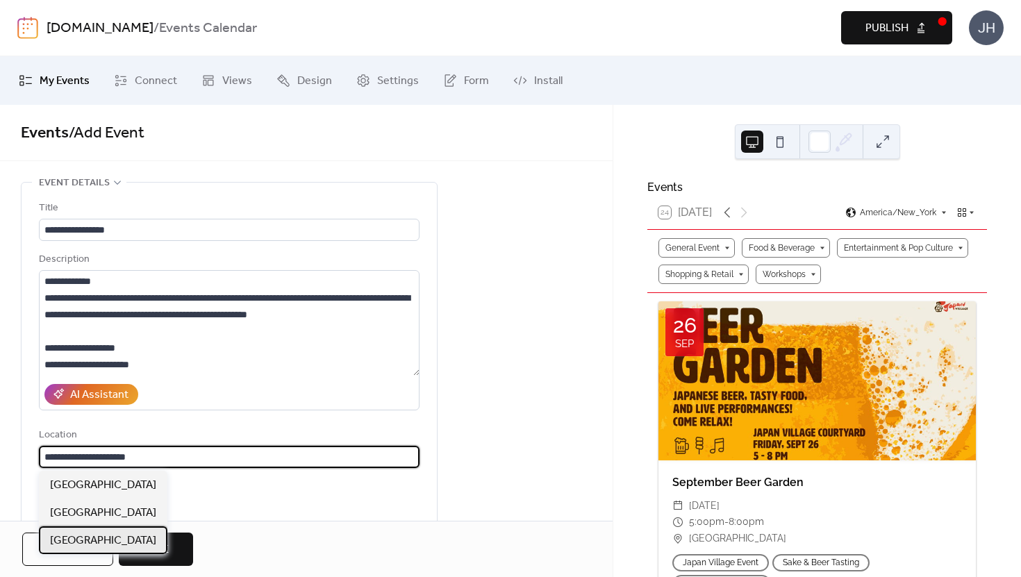 This screenshot has width=1021, height=577. Describe the element at coordinates (898, 213) in the screenshot. I see `span: America/New_York` at that location.